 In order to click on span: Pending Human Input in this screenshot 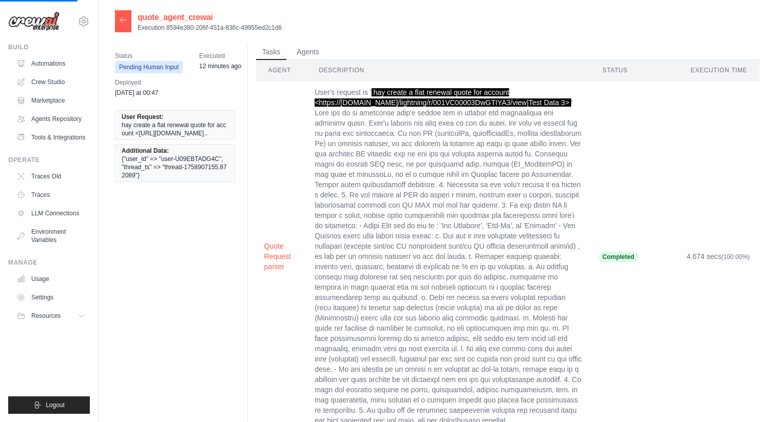, I will do `click(149, 67)`.